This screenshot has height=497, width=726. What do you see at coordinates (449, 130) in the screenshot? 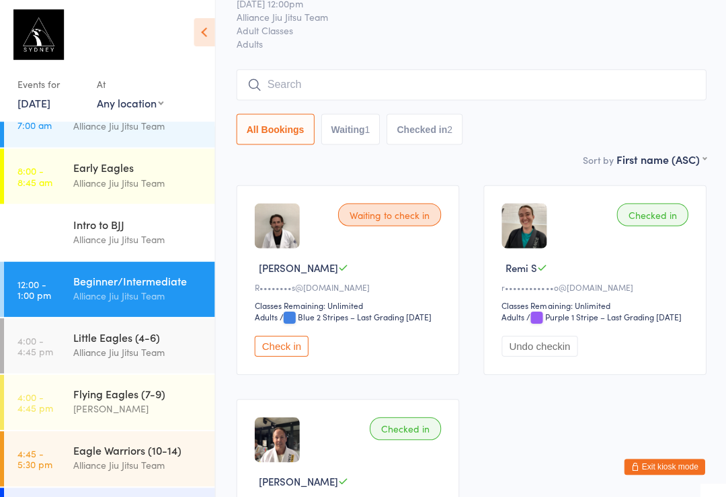
I see `div: 2` at bounding box center [449, 130].